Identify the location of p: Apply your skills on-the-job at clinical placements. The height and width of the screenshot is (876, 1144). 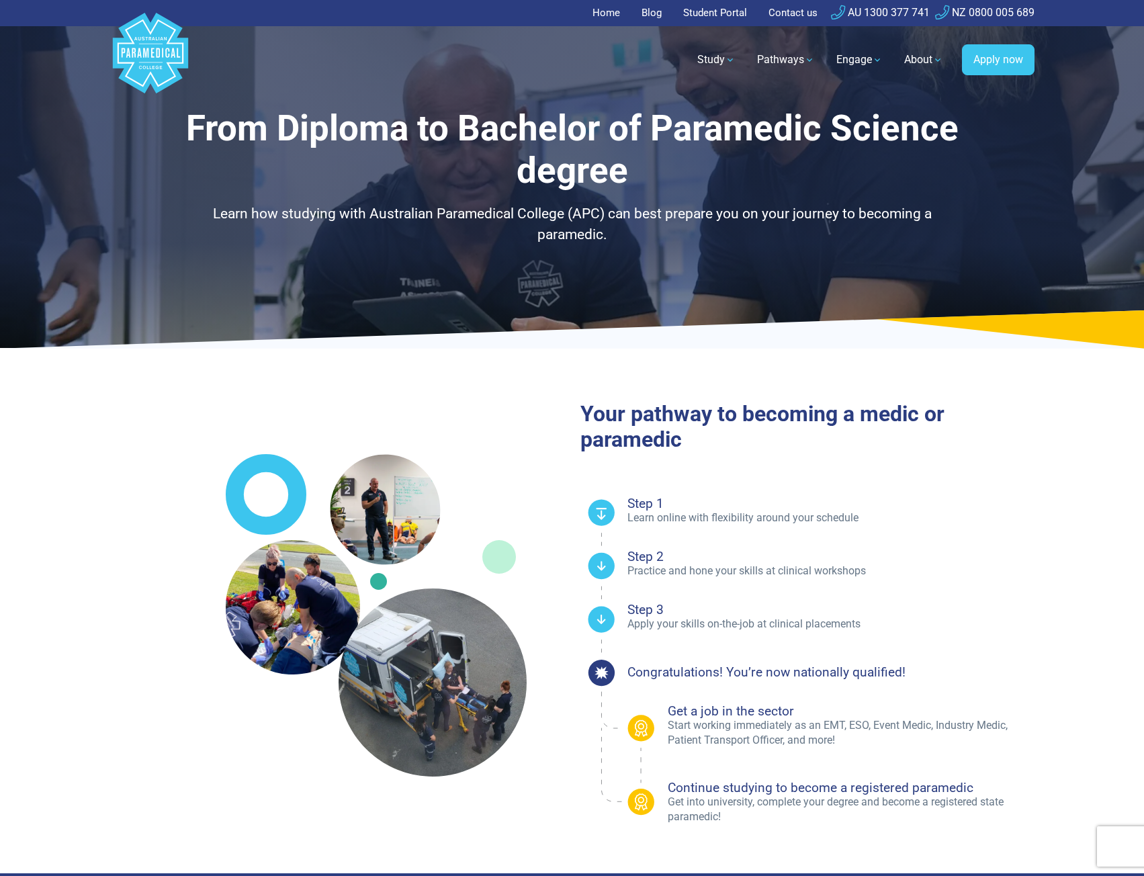
(831, 624).